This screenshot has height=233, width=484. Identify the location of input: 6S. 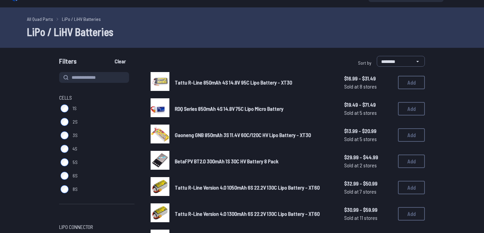
(65, 176).